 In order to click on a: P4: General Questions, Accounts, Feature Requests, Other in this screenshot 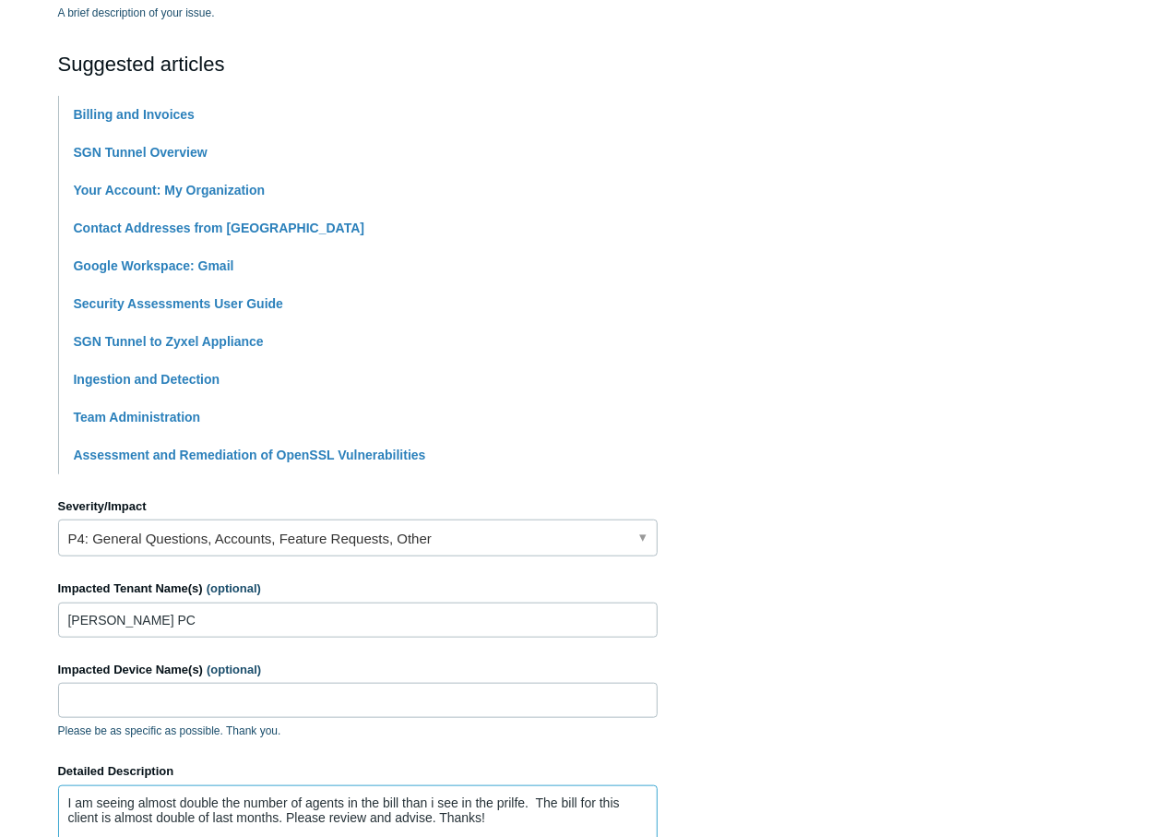, I will do `click(358, 538)`.